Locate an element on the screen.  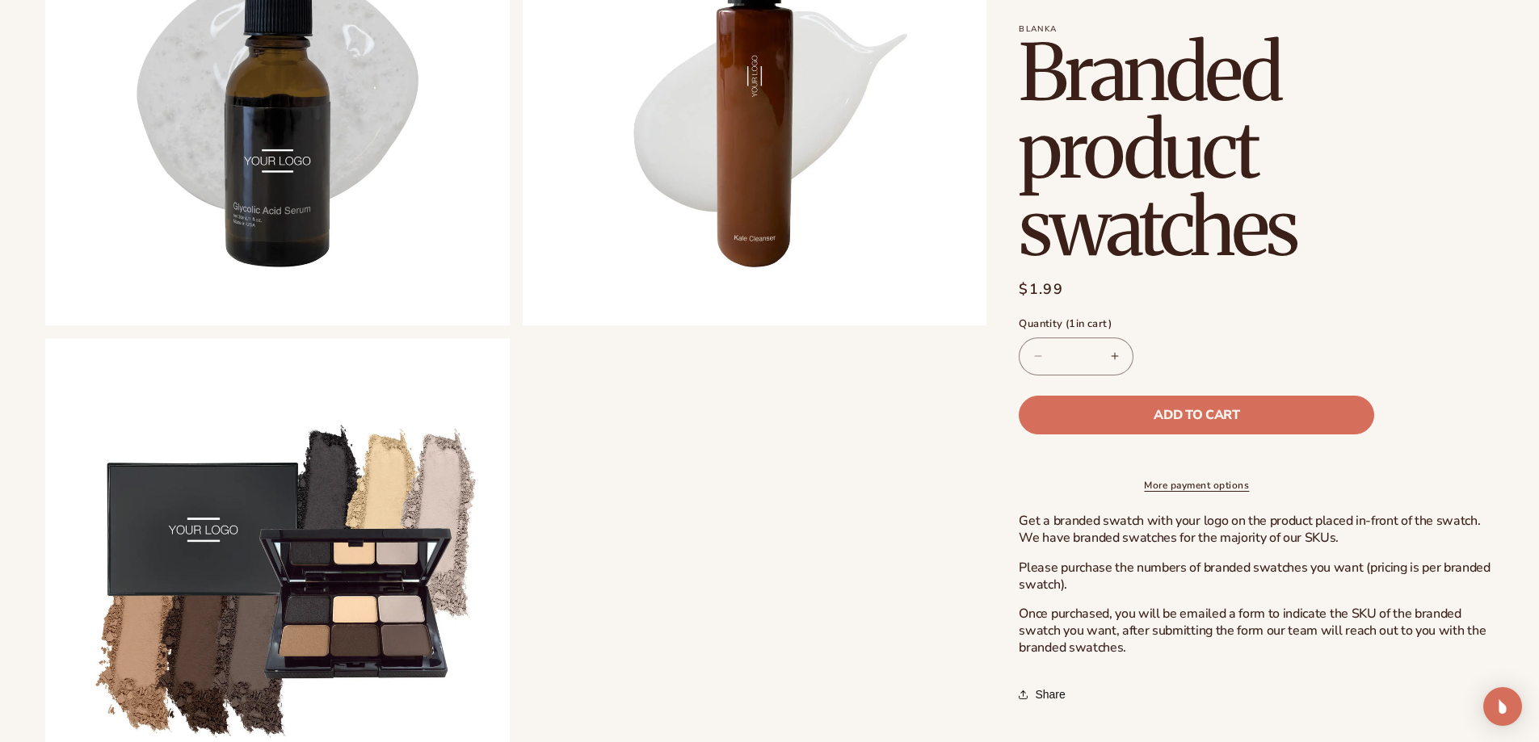
span: 1 is located at coordinates (1072, 324).